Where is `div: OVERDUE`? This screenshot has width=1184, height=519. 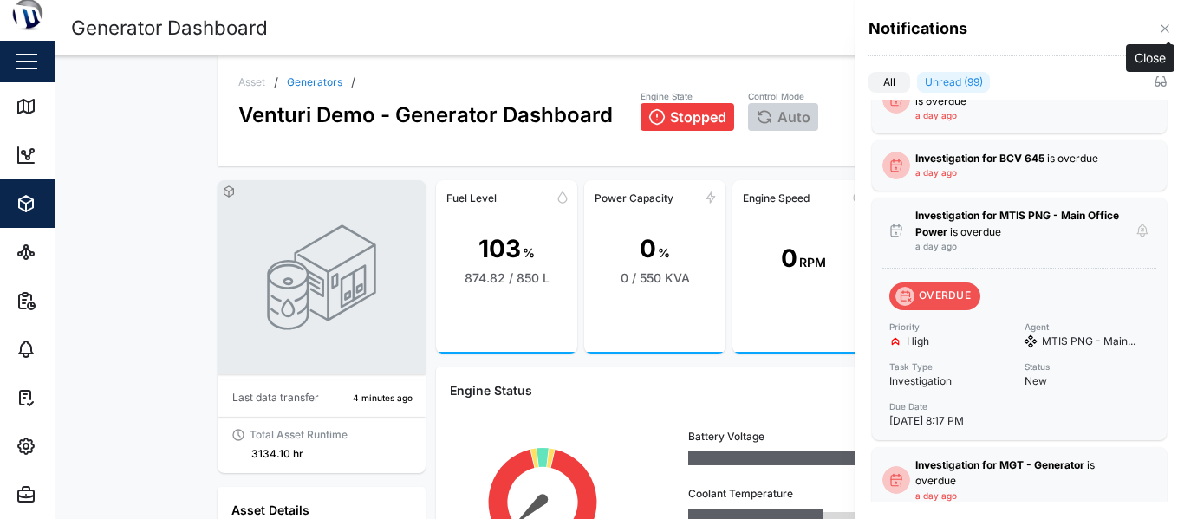
div: OVERDUE is located at coordinates (945, 296).